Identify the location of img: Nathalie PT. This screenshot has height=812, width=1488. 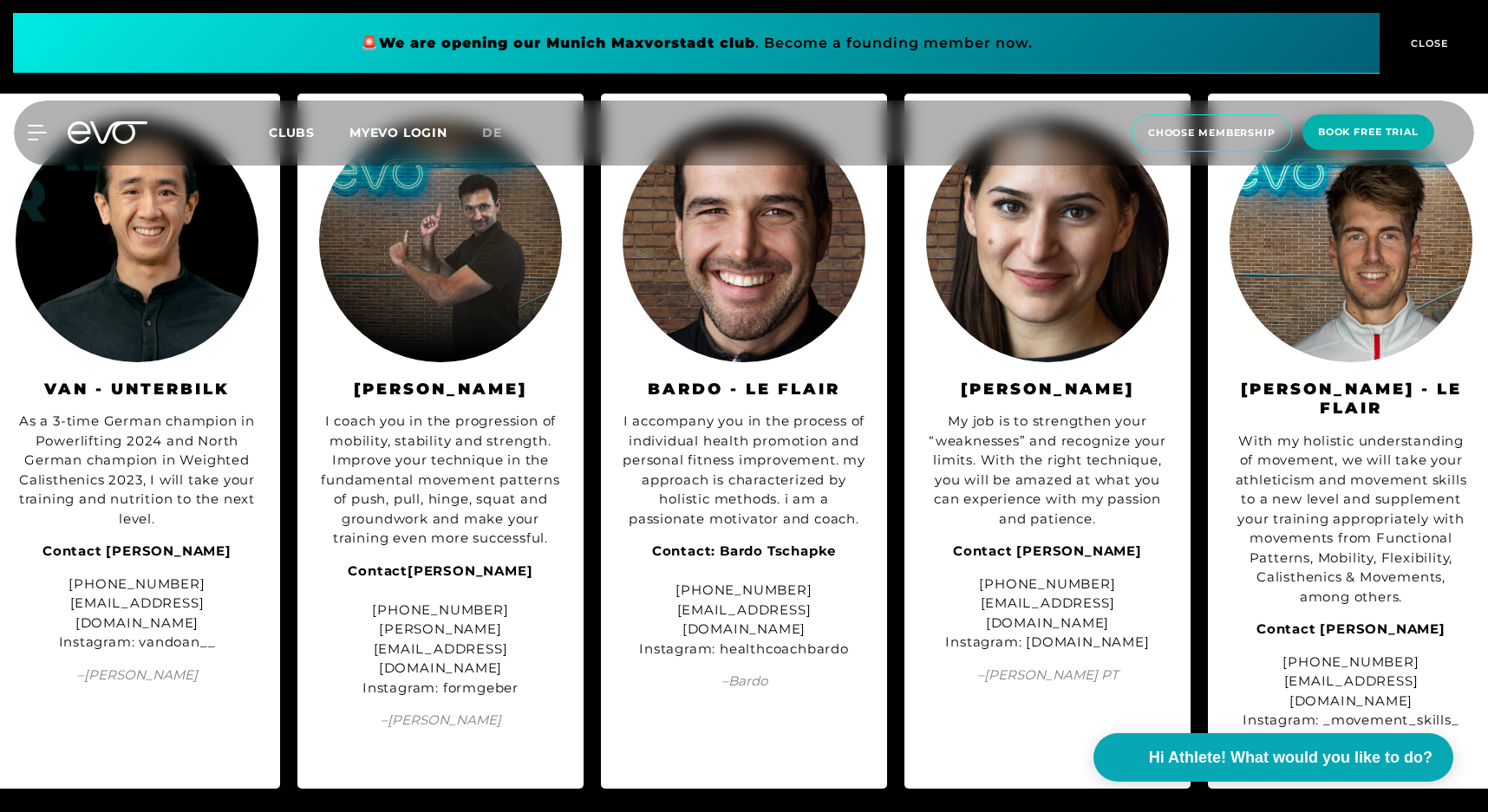
(1048, 242).